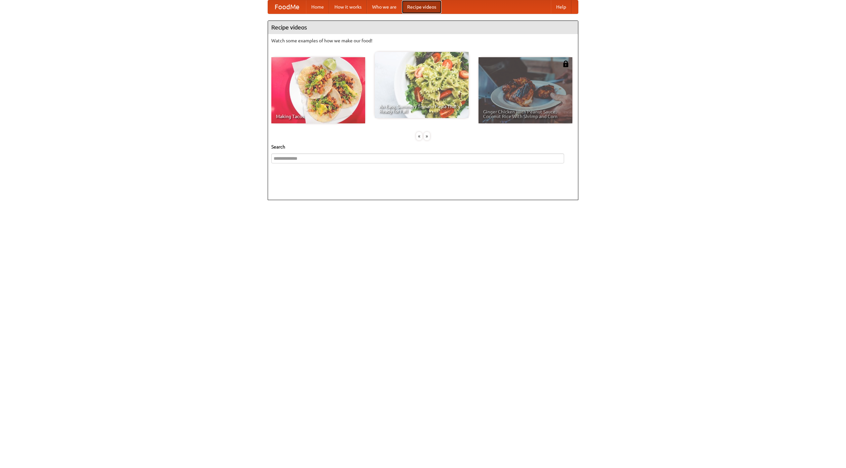 The height and width of the screenshot is (468, 846). I want to click on a: Recipe videos, so click(422, 7).